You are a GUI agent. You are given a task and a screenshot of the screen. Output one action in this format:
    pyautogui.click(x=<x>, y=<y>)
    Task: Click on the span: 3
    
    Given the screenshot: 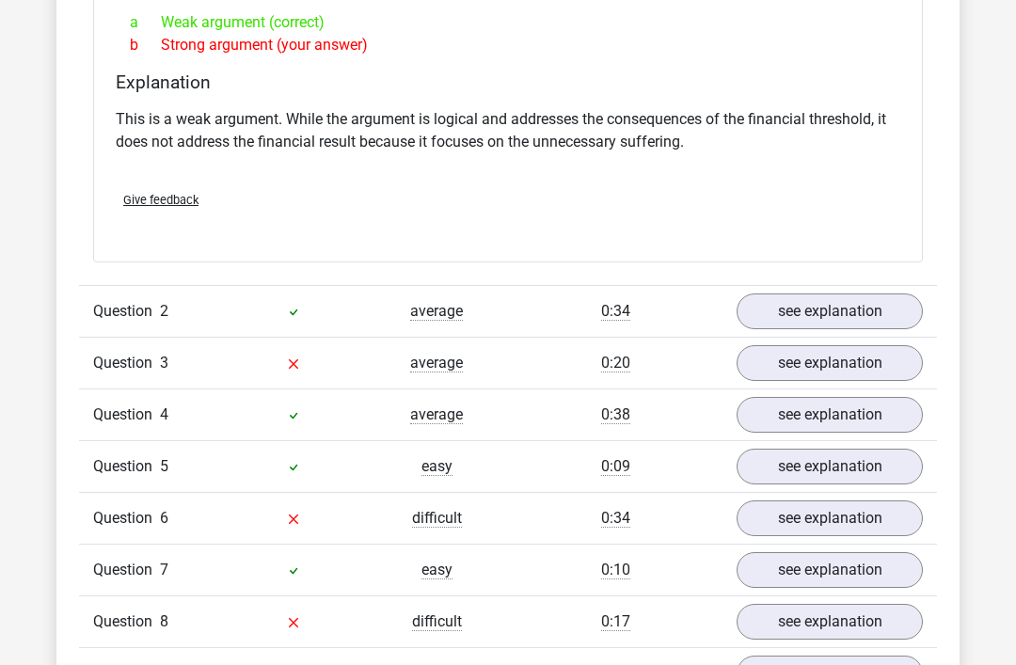 What is the action you would take?
    pyautogui.click(x=164, y=362)
    